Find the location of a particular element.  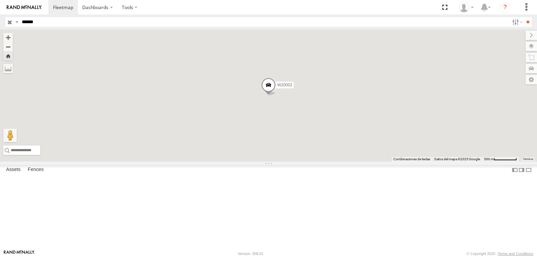

div: Version: 308.01 is located at coordinates (251, 253).